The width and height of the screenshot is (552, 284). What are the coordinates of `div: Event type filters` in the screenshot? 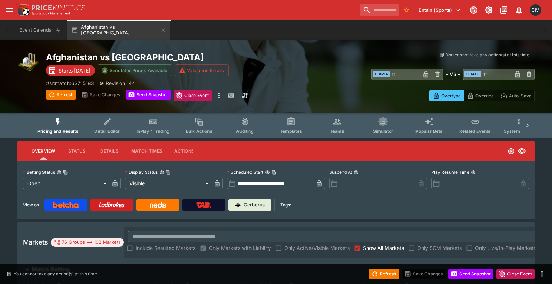 It's located at (276, 126).